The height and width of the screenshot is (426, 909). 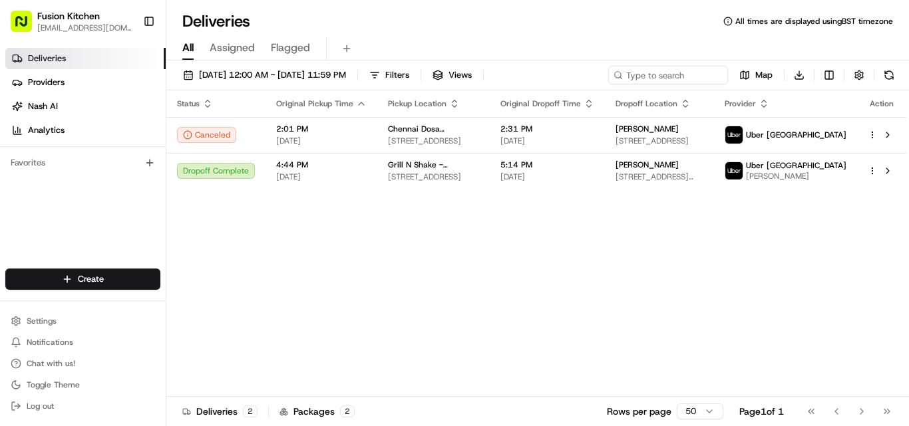 I want to click on span: Assigned, so click(x=232, y=48).